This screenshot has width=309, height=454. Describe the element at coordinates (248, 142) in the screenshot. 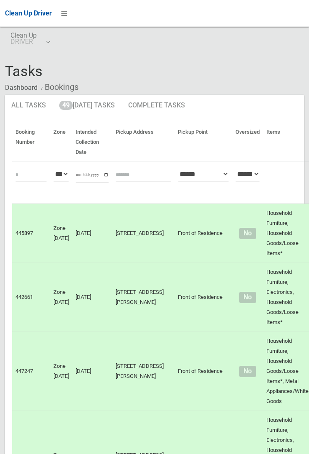

I see `th: Oversized` at that location.